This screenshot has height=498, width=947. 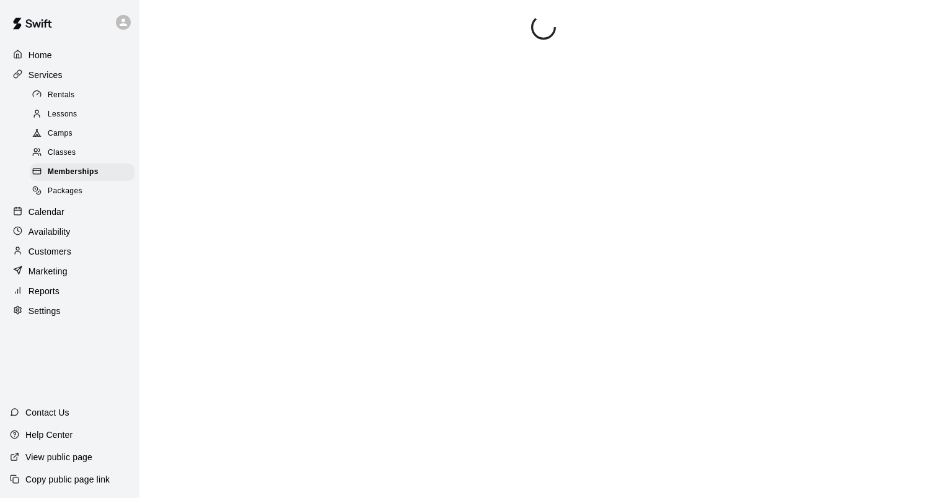 I want to click on p: Availability, so click(x=50, y=232).